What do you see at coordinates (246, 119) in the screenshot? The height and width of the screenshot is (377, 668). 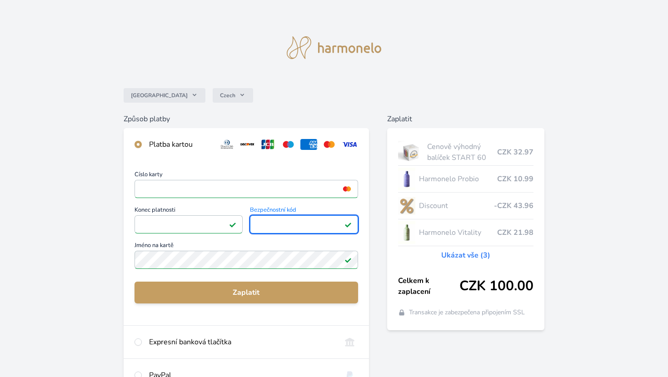 I see `h6: Způsob platby` at bounding box center [246, 119].